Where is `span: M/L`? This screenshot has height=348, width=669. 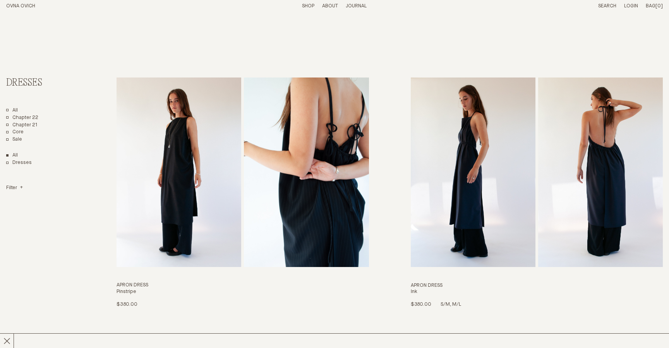 span: M/L is located at coordinates (456, 304).